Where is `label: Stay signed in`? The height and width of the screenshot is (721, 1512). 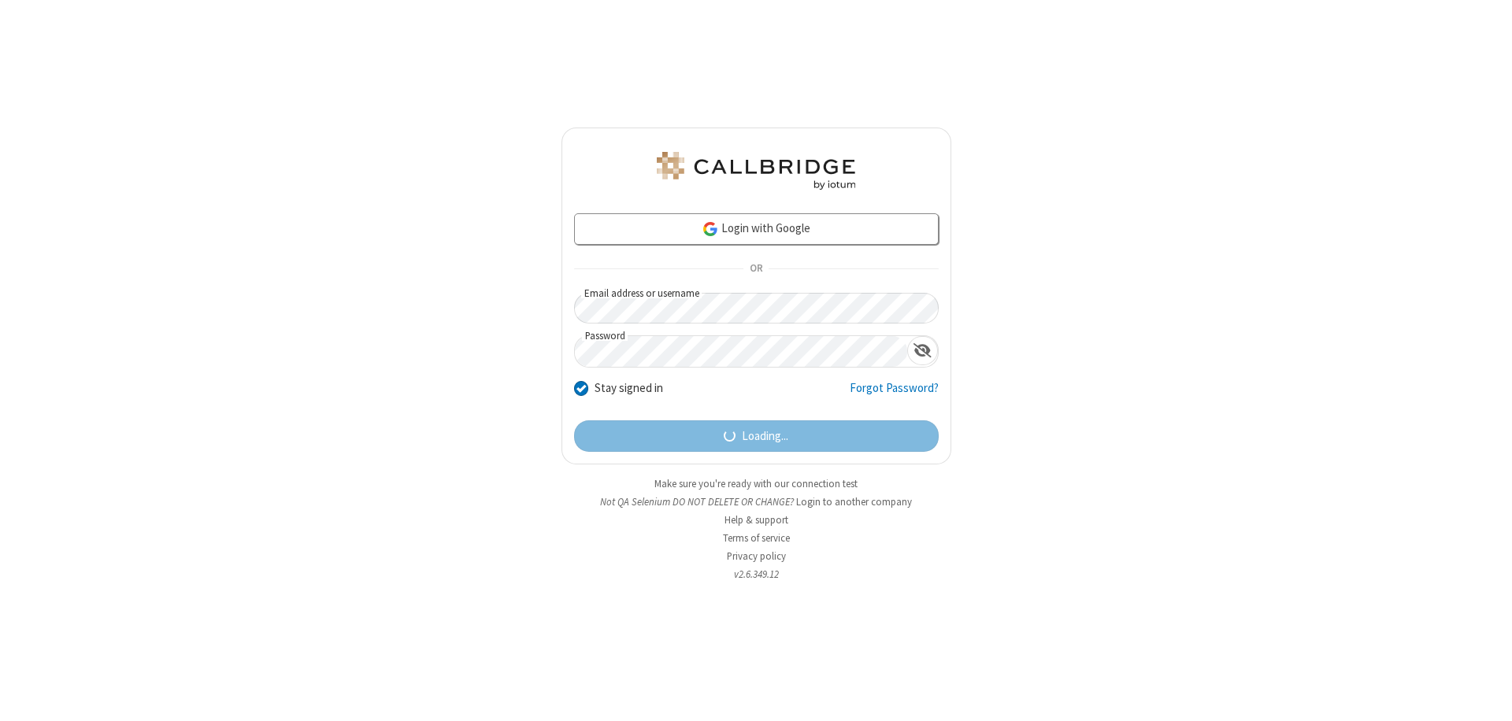 label: Stay signed in is located at coordinates (628, 388).